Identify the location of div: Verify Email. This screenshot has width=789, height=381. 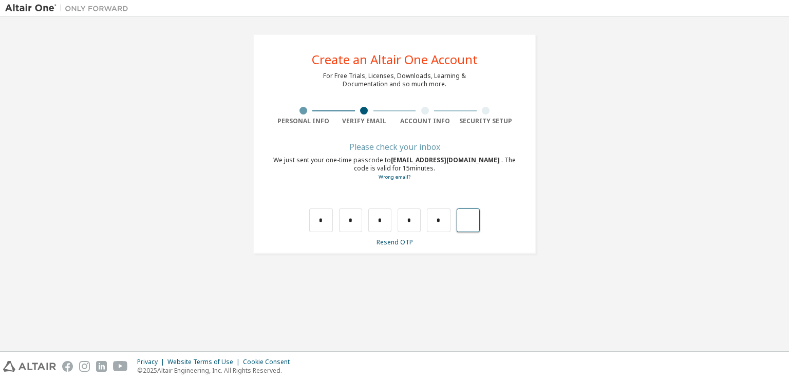
(364, 121).